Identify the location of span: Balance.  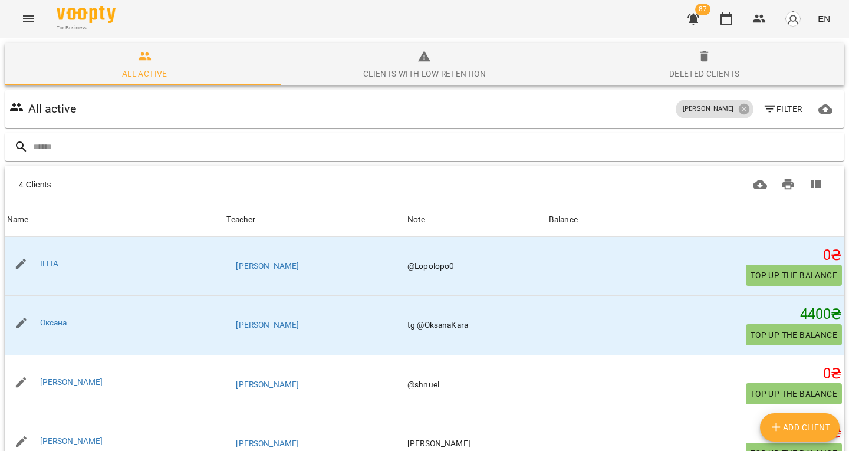
(695, 220).